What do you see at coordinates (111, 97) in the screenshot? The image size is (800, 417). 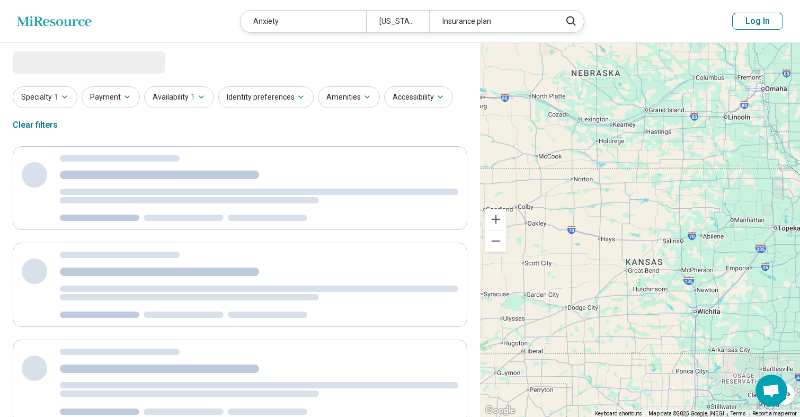 I see `button: Payment` at bounding box center [111, 97].